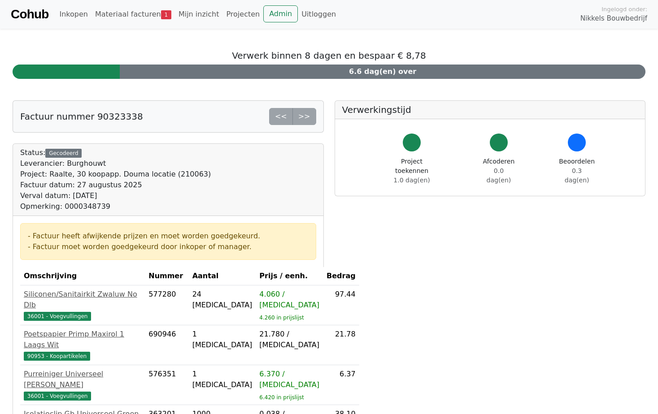 This screenshot has width=658, height=414. What do you see at coordinates (83, 340) in the screenshot?
I see `div: Poetspapier Primp Maxirol 1 Laags Wit` at bounding box center [83, 340].